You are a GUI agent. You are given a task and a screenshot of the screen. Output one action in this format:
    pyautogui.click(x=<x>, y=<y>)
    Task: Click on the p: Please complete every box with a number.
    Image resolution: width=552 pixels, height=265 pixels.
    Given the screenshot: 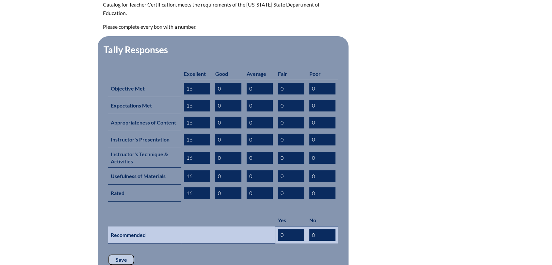 What is the action you would take?
    pyautogui.click(x=218, y=27)
    